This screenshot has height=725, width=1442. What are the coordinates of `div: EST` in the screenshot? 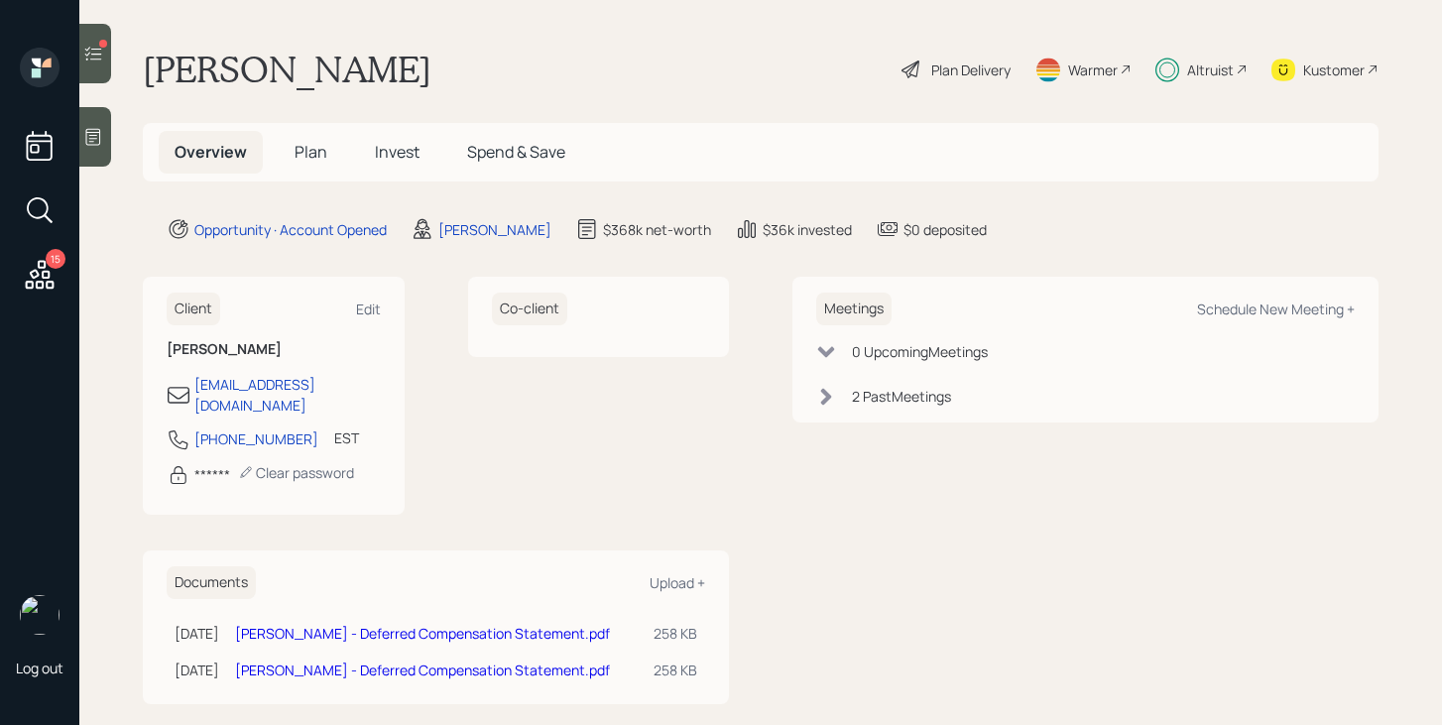 It's located at (346, 437).